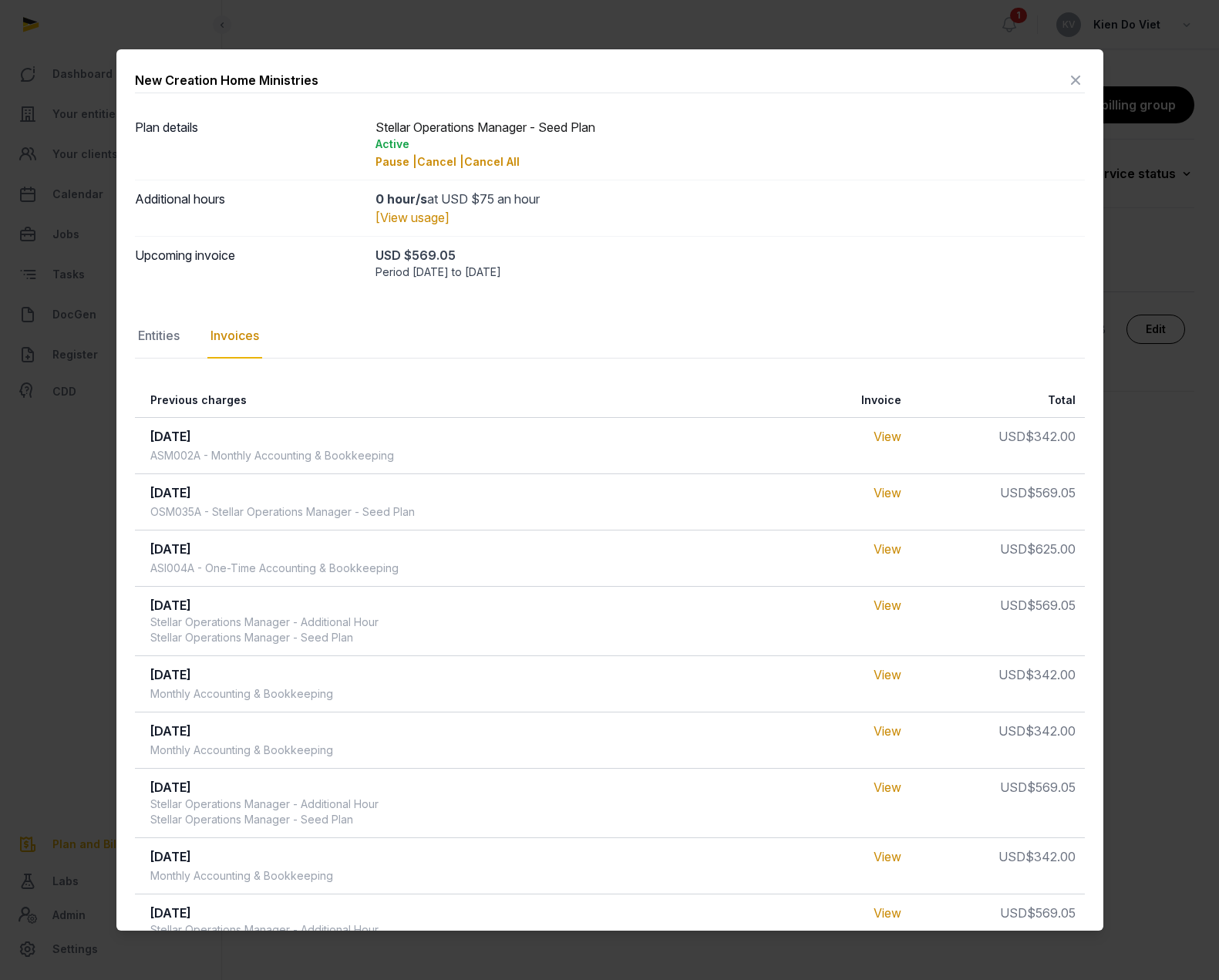 The width and height of the screenshot is (1219, 980). What do you see at coordinates (1051, 550) in the screenshot?
I see `span: $625.00` at bounding box center [1051, 550].